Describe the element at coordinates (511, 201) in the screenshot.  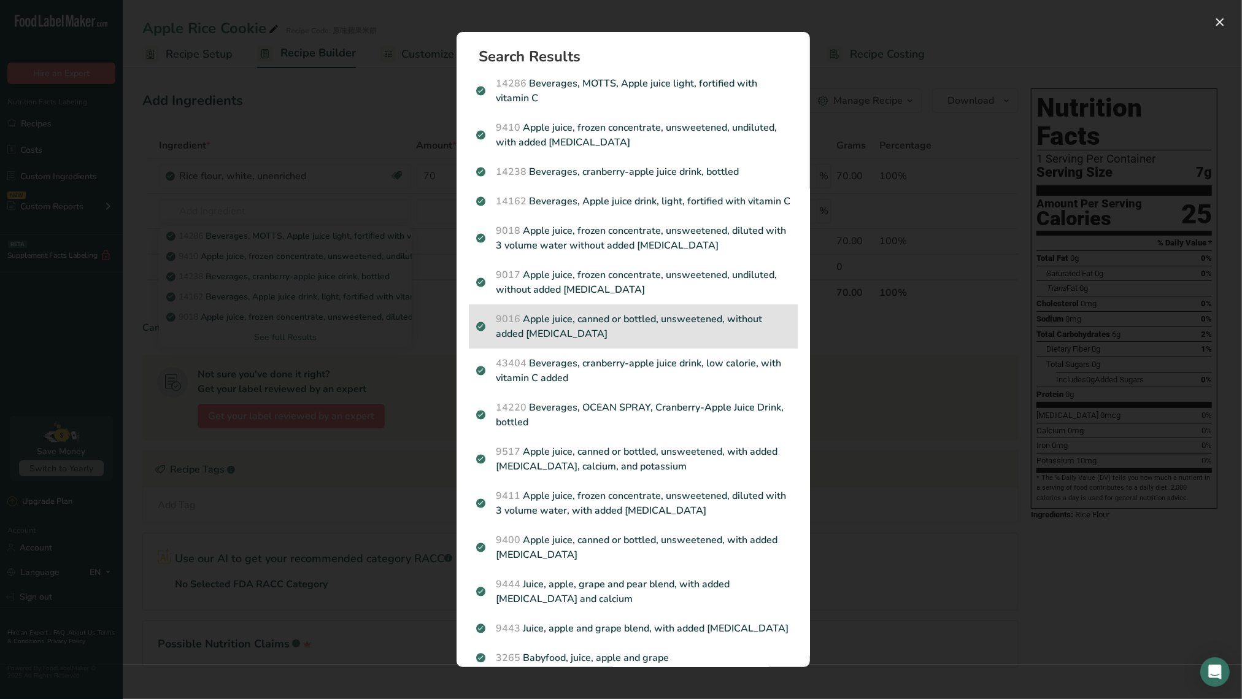
I see `span: 14162` at that location.